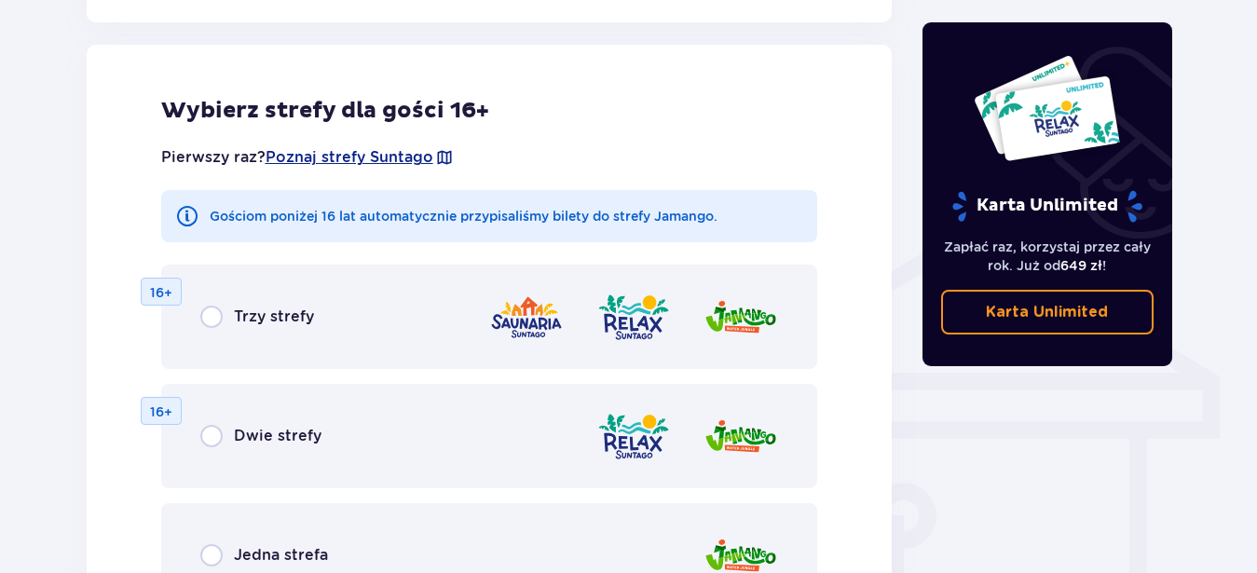 The image size is (1257, 573). I want to click on span: 649 zł, so click(1081, 266).